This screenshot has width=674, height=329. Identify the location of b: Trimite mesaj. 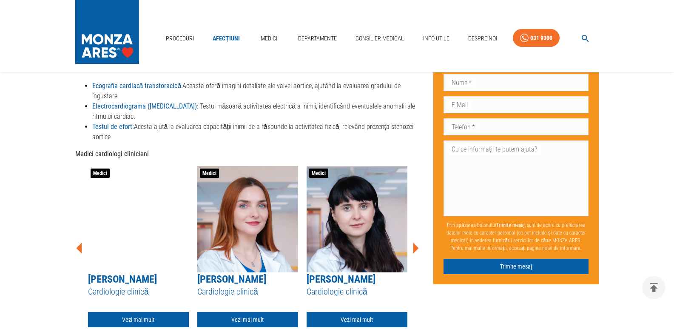
(510, 225).